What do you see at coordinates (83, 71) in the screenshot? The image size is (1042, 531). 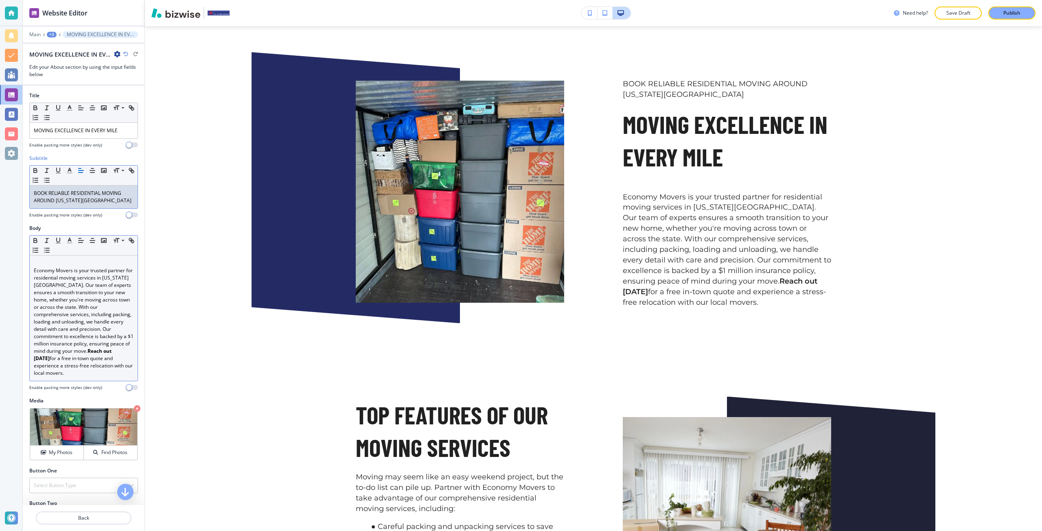 I see `h3: Edit your About section by using the input fields below` at bounding box center [83, 71].